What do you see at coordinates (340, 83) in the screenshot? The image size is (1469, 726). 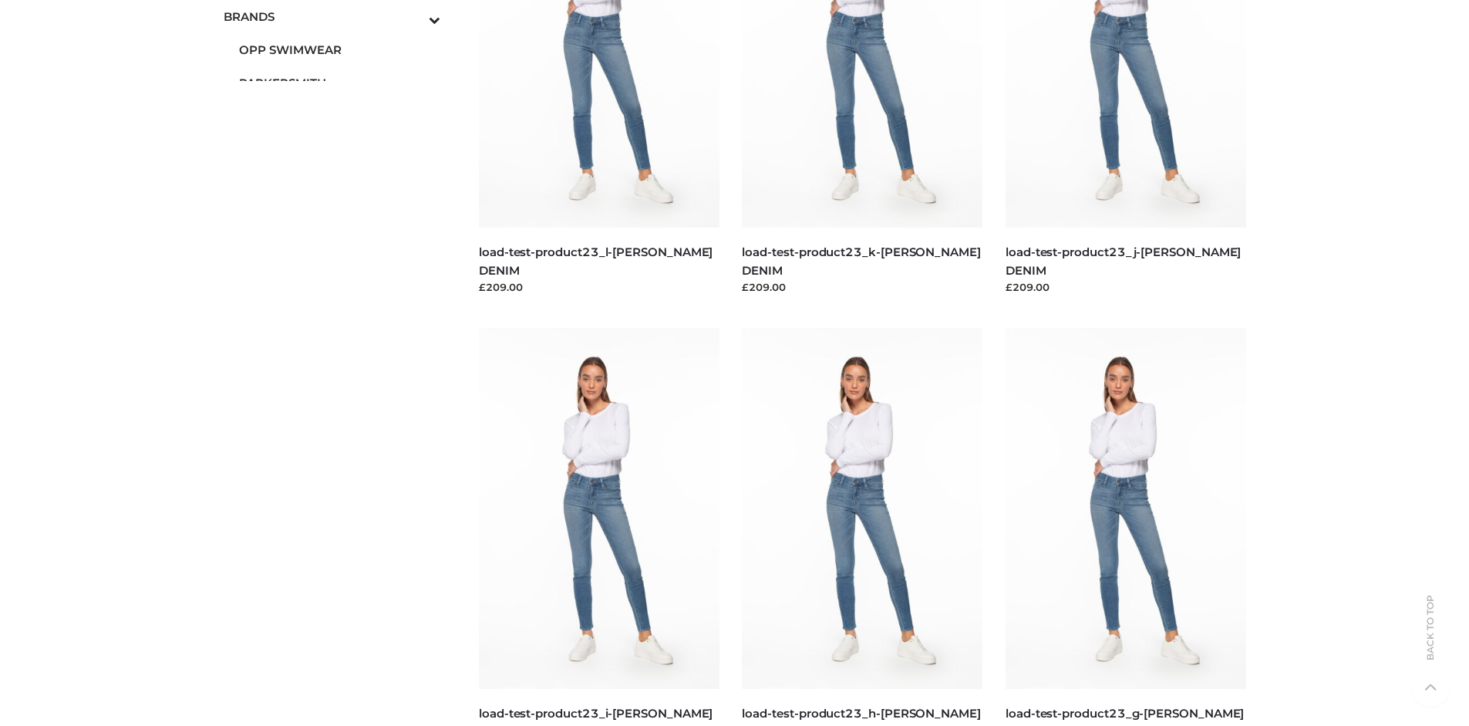 I see `span: PARKERSMITH` at bounding box center [340, 83].